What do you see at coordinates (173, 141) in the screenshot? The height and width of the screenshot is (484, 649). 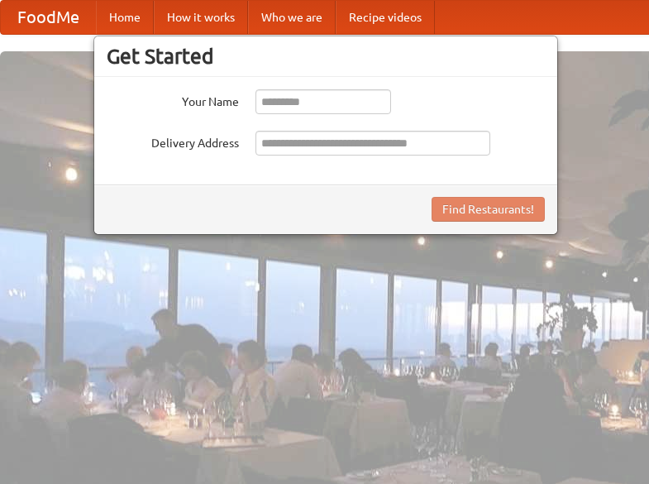 I see `label: Delivery Address` at bounding box center [173, 141].